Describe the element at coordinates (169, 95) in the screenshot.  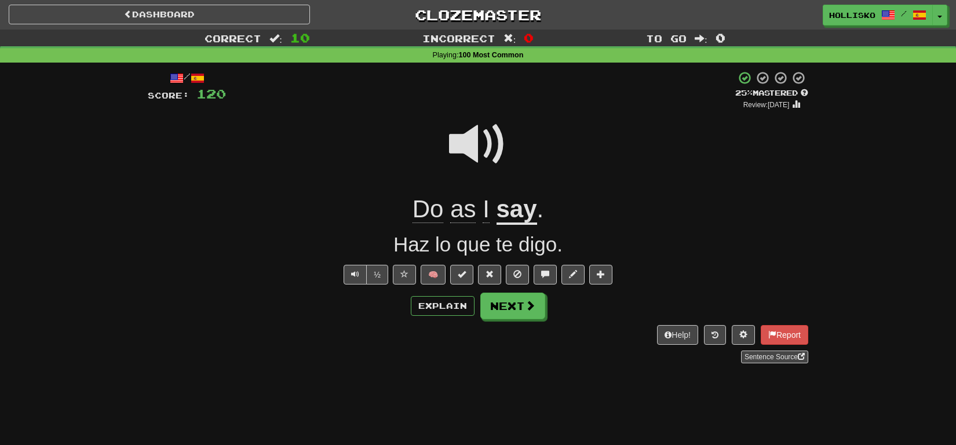
I see `span: Score:` at that location.